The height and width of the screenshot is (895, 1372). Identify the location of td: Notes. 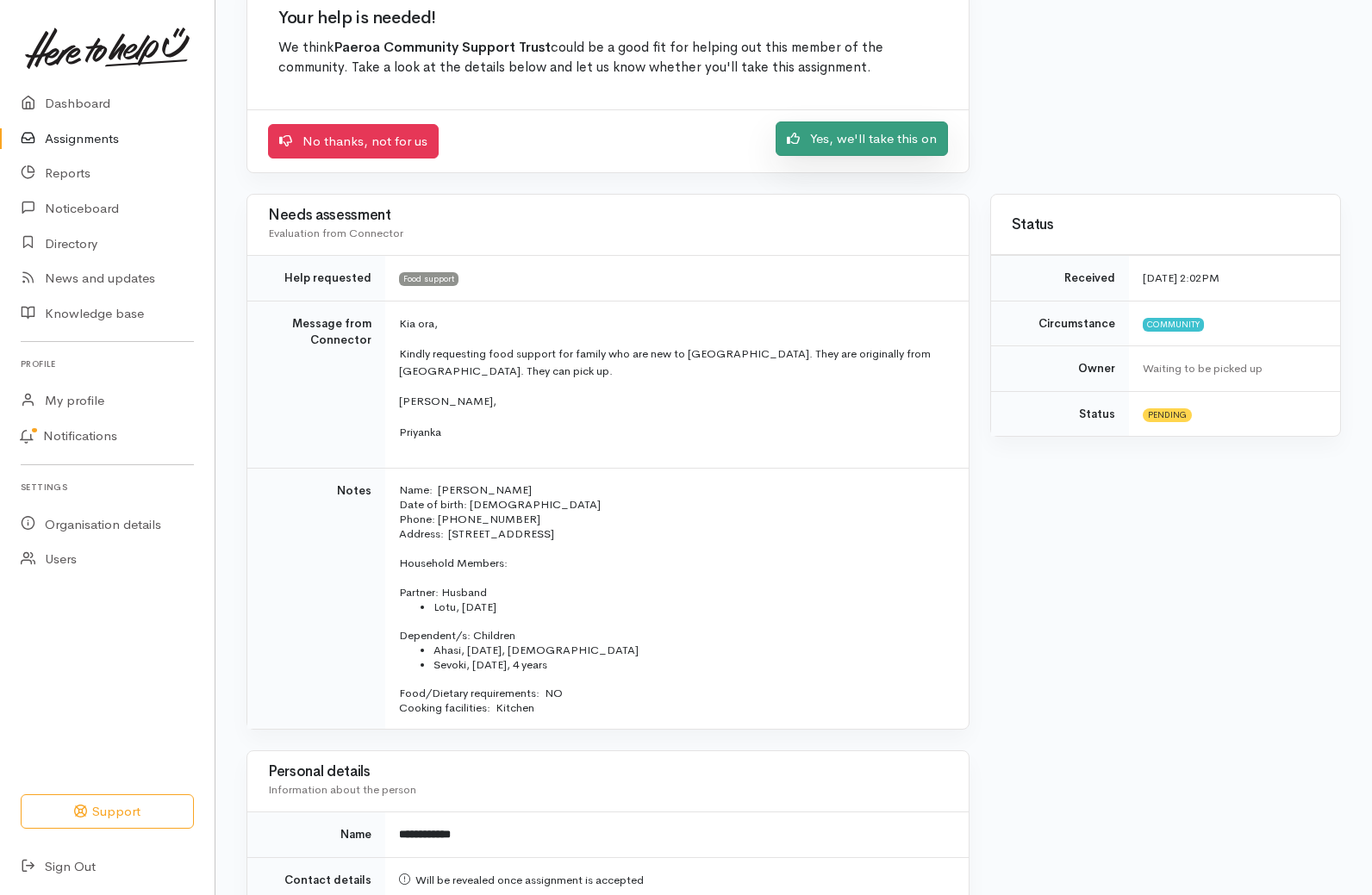
(317, 599).